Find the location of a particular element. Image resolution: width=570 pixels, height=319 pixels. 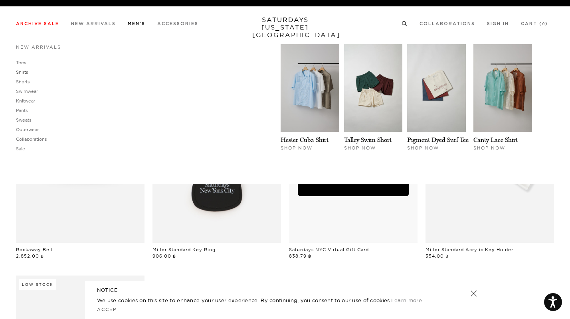

a: Knitwear is located at coordinates (26, 101).